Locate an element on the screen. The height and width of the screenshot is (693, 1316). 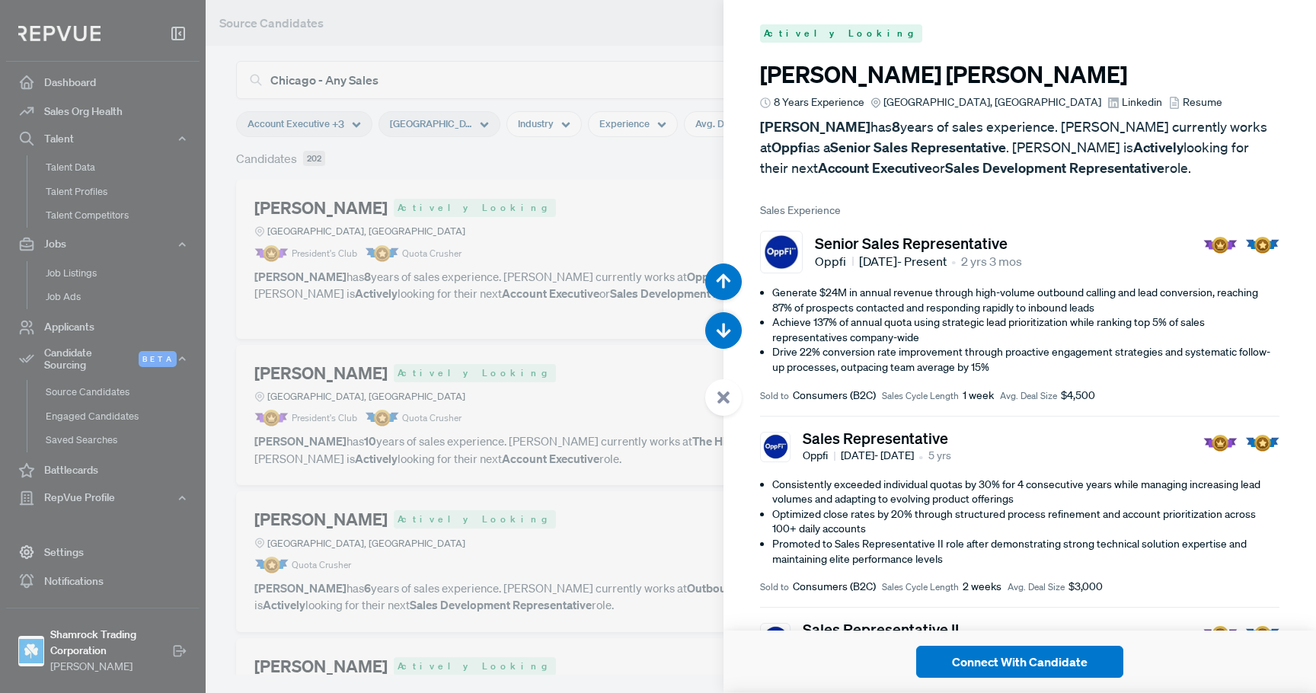
button: Connect With Candidate is located at coordinates (1020, 662).